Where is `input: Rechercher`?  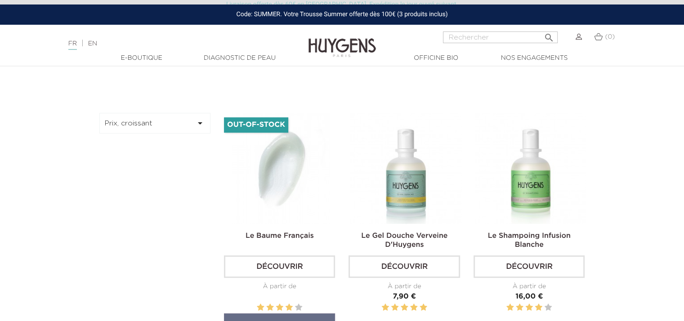 input: Rechercher is located at coordinates (500, 37).